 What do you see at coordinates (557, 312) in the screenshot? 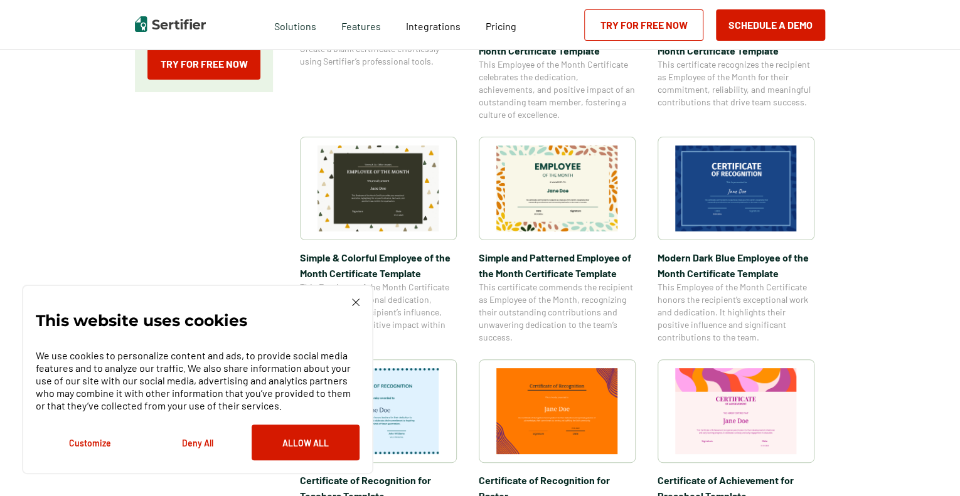
I see `span: This certificate commends the recipient as Employee of the Month, recognizing their outstanding c...` at bounding box center [557, 312].